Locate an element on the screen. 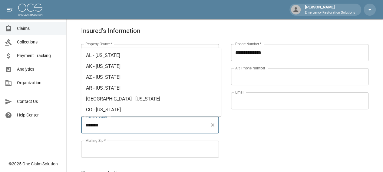  p: Emergency Restoration Solutions is located at coordinates (330, 13).